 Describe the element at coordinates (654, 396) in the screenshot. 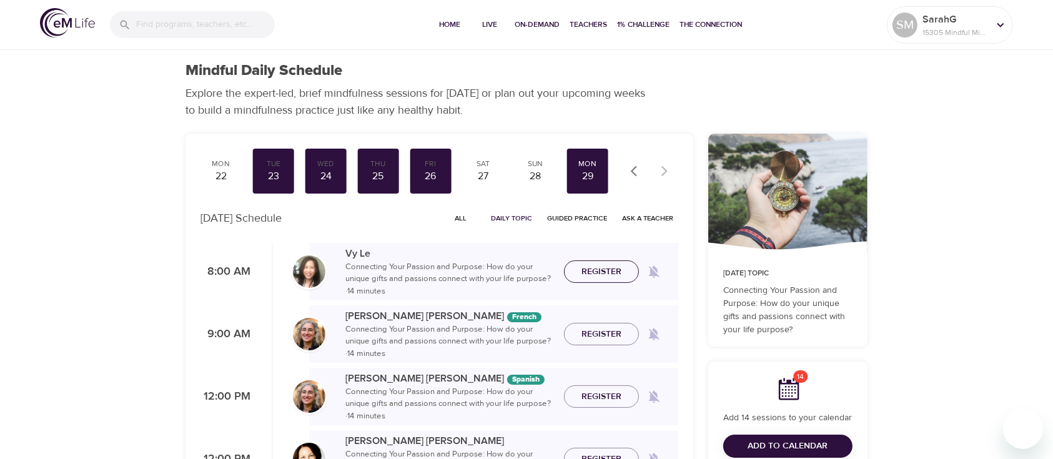

I see `span: Remind me when a class goes live every Monday at 12:00 PM` at that location.